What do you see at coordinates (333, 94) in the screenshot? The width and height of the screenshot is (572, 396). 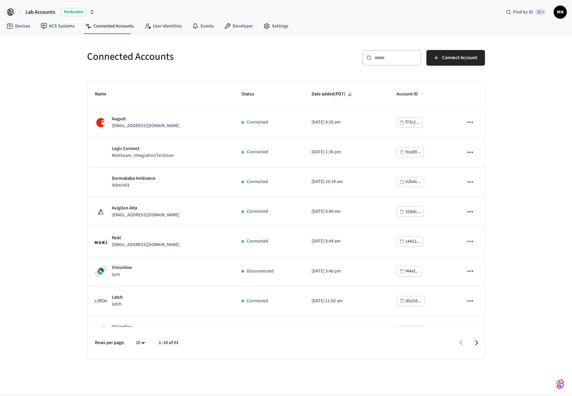 I see `span: Date added(PDT)` at bounding box center [333, 94].